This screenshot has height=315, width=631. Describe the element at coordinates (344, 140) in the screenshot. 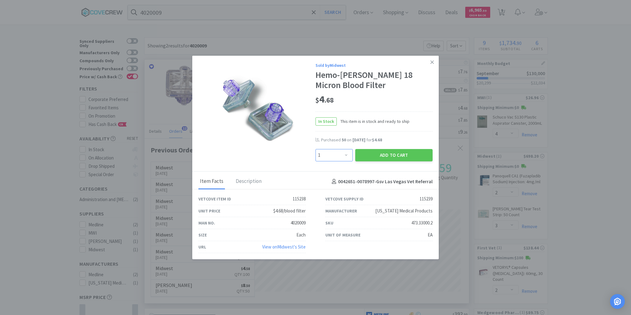

I see `span: 50` at that location.